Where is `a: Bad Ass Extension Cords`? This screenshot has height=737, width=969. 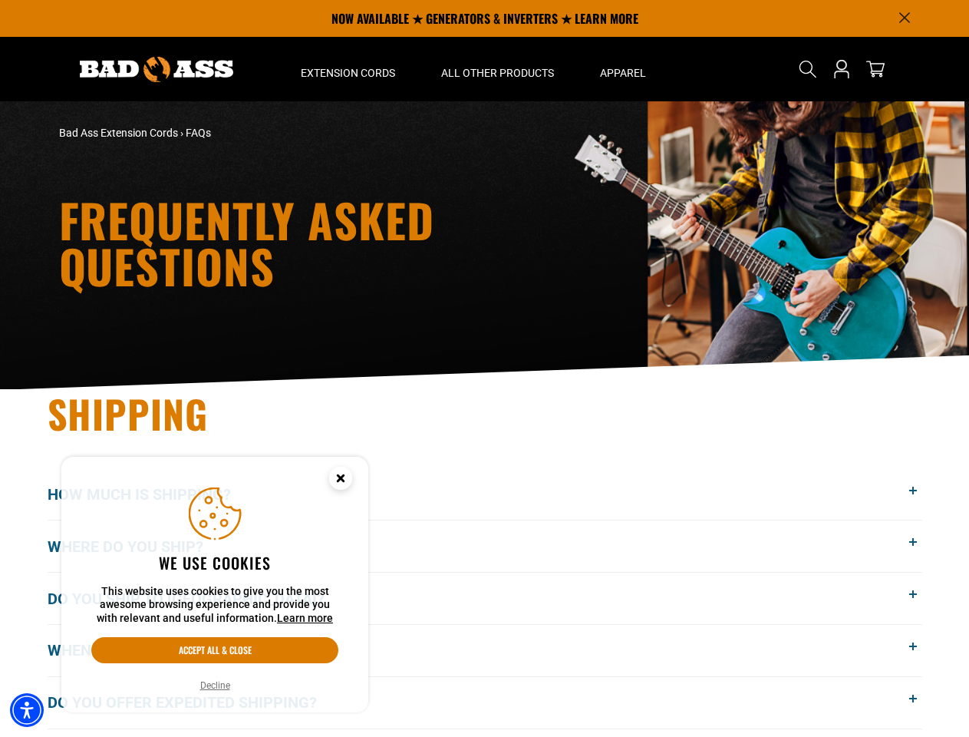 a: Bad Ass Extension Cords is located at coordinates (118, 133).